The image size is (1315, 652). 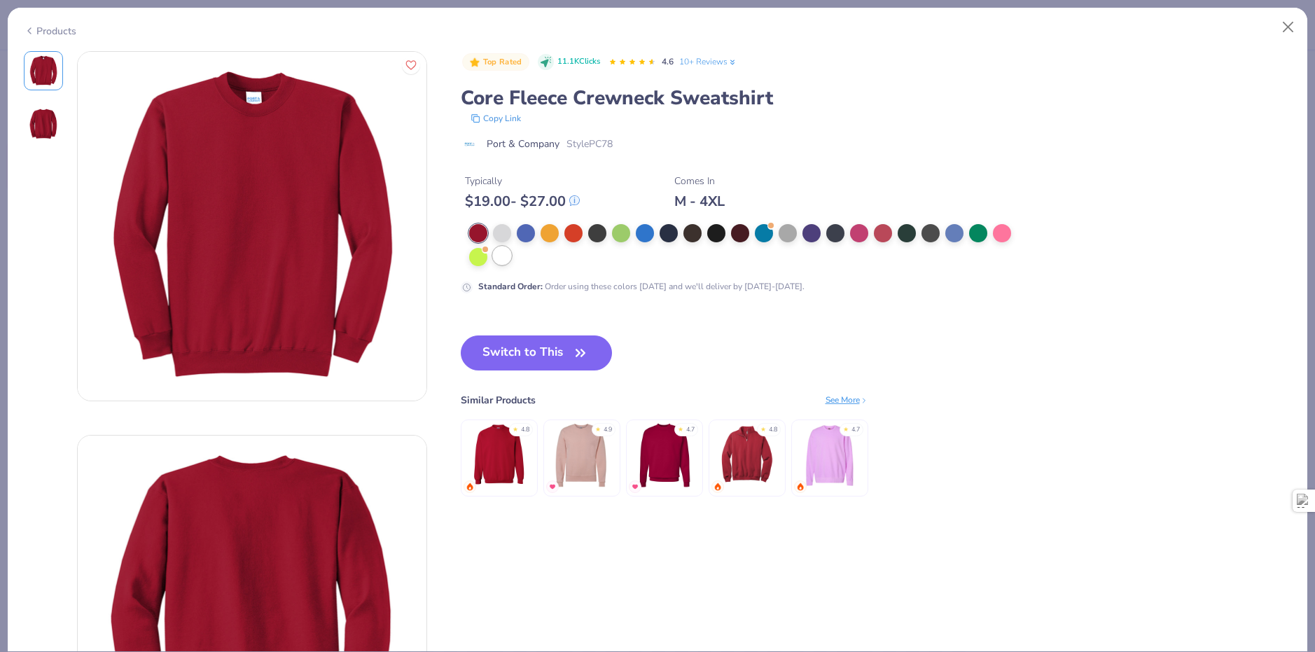 I want to click on img: Hanes Unisex 7.8 Oz. Ecosmart 50/50 Crewneck Sweatshirt, so click(x=664, y=454).